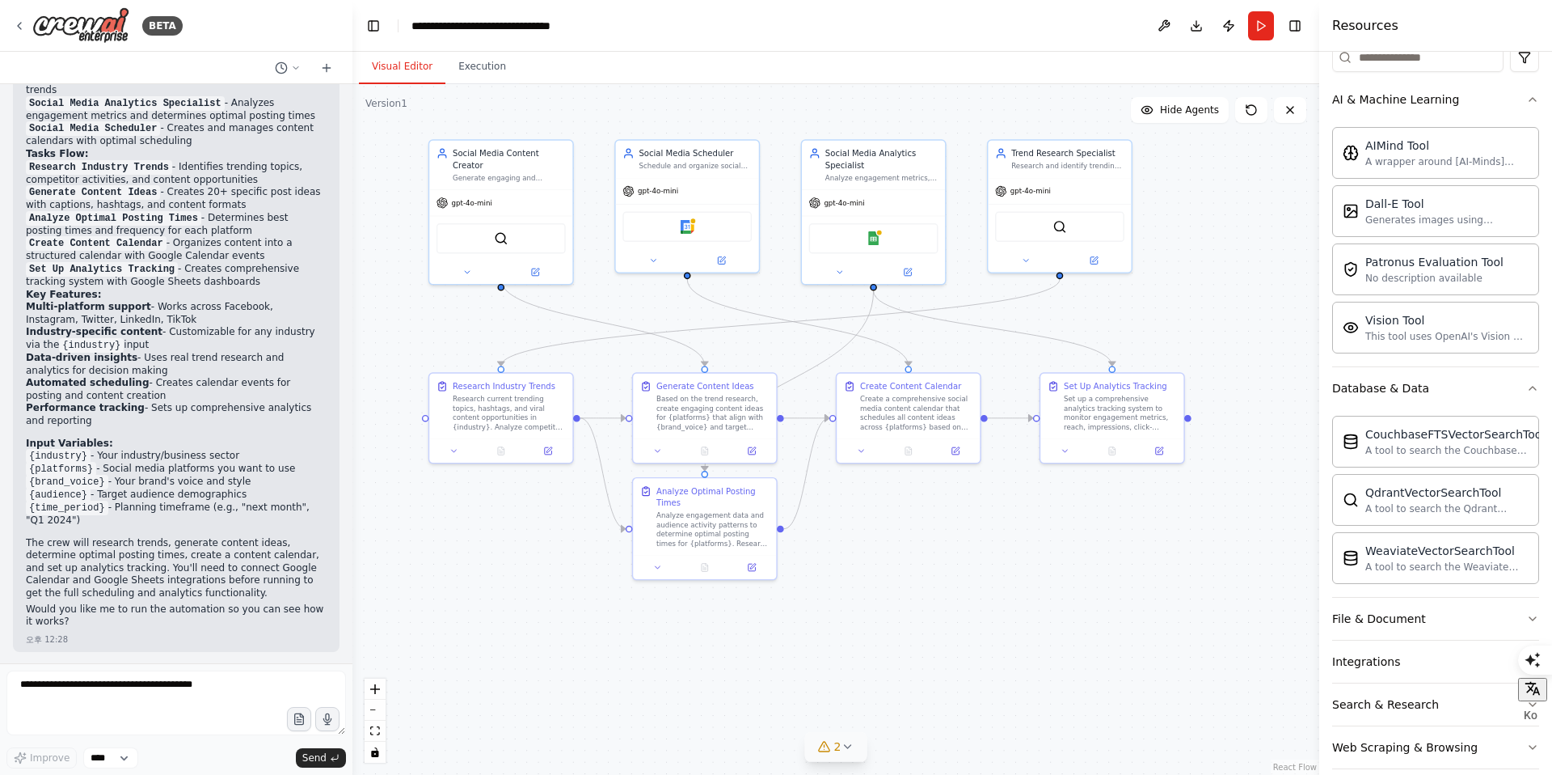 Image resolution: width=1552 pixels, height=775 pixels. What do you see at coordinates (102, 269) in the screenshot?
I see `code: Set Up Analytics Tracking` at bounding box center [102, 269].